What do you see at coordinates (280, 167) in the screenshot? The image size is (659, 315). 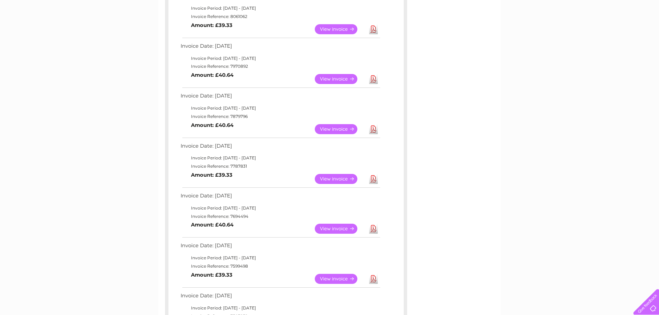 I see `td: Invoice Reference: 7787831` at bounding box center [280, 167].